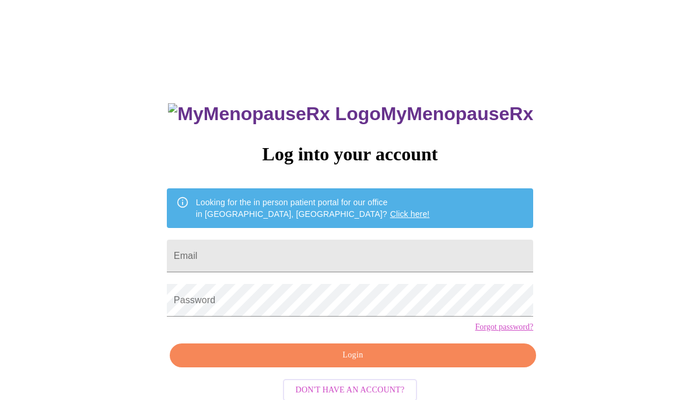  What do you see at coordinates (353, 355) in the screenshot?
I see `span: Login` at bounding box center [353, 355].